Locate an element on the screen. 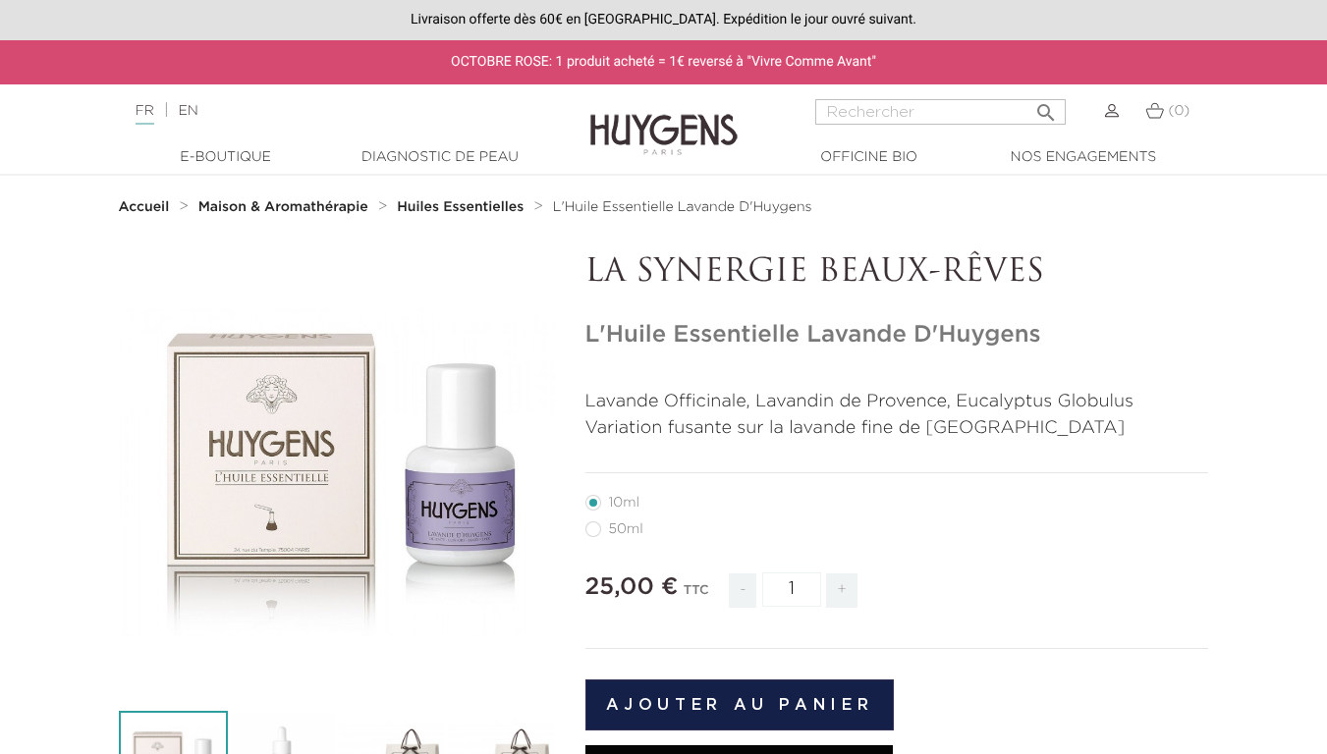 This screenshot has width=1327, height=754. label: 10ml is located at coordinates (624, 503).